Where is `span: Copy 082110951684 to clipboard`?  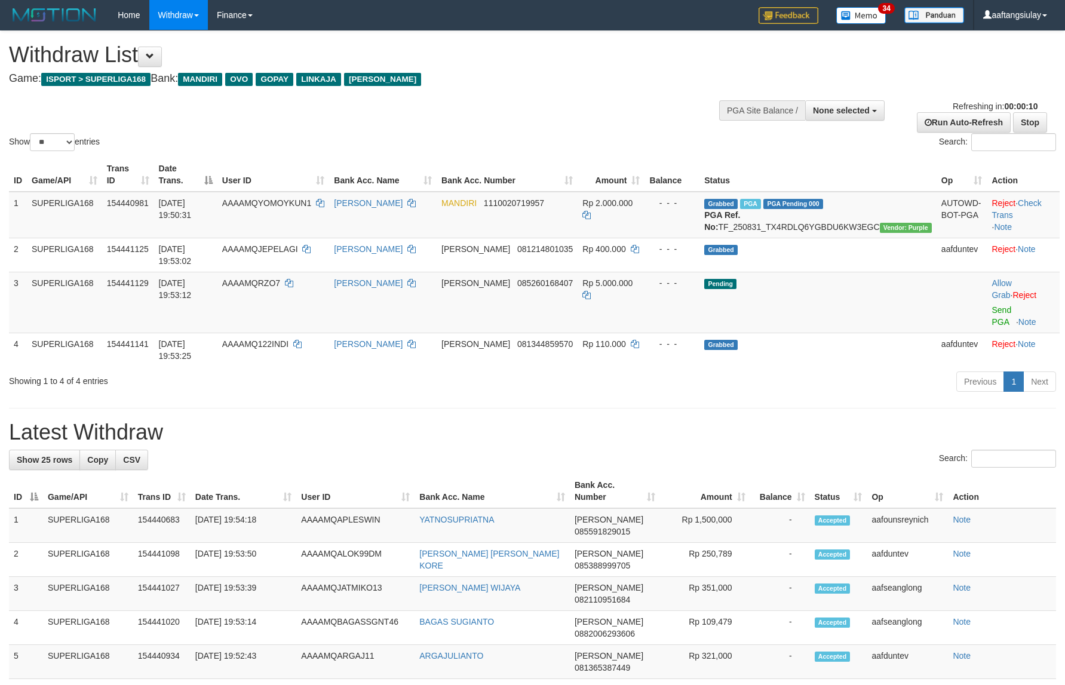
span: Copy 082110951684 to clipboard is located at coordinates (602, 600).